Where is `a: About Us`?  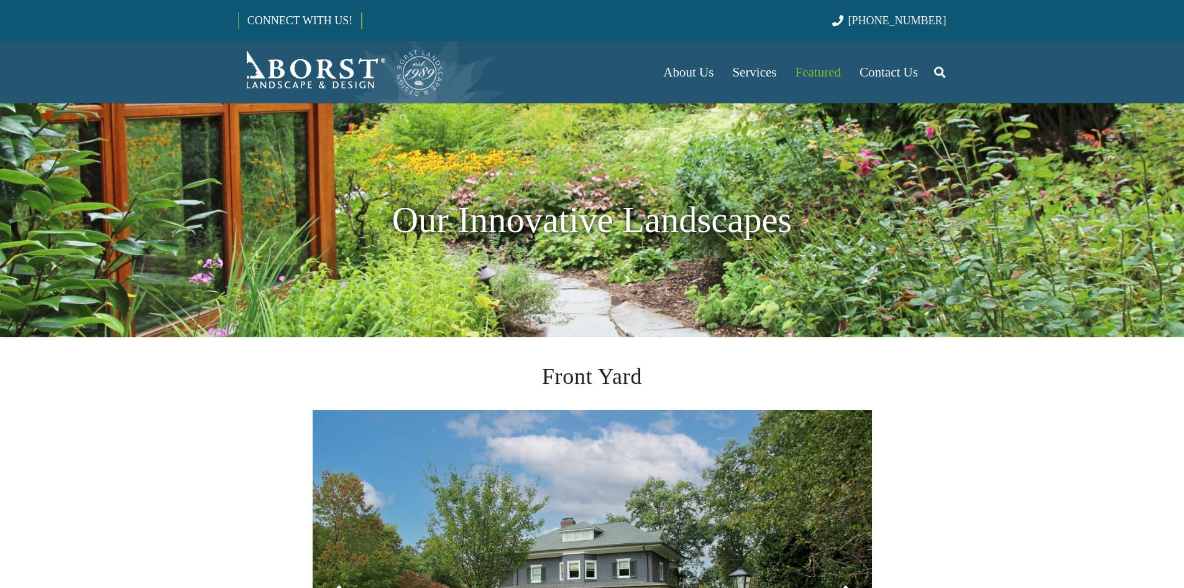 a: About Us is located at coordinates (688, 72).